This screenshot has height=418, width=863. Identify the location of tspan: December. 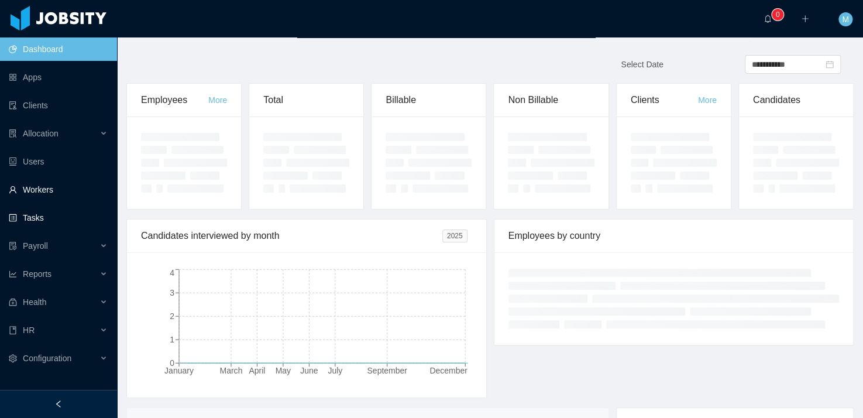
(448, 370).